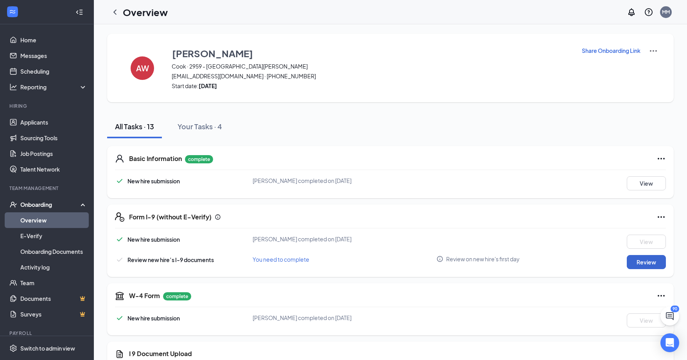  What do you see at coordinates (372, 86) in the screenshot?
I see `span: Start date:` at bounding box center [372, 86].